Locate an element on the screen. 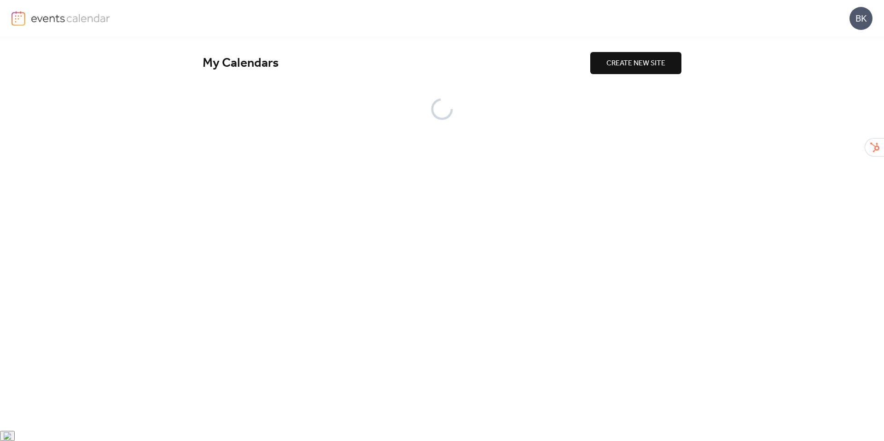  img: logo-type is located at coordinates (70, 18).